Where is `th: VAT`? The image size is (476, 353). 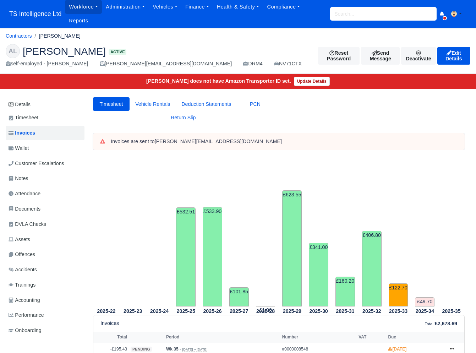
th: VAT is located at coordinates (371, 337).